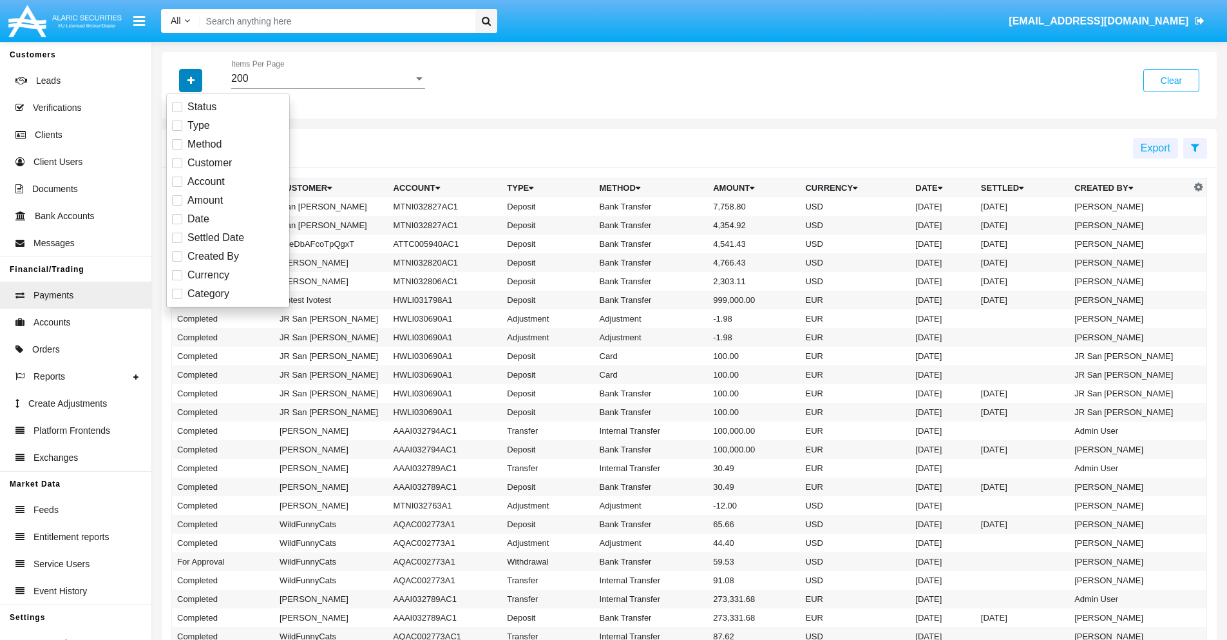 Image resolution: width=1227 pixels, height=640 pixels. What do you see at coordinates (1130, 188) in the screenshot?
I see `th: Created By` at bounding box center [1130, 188].